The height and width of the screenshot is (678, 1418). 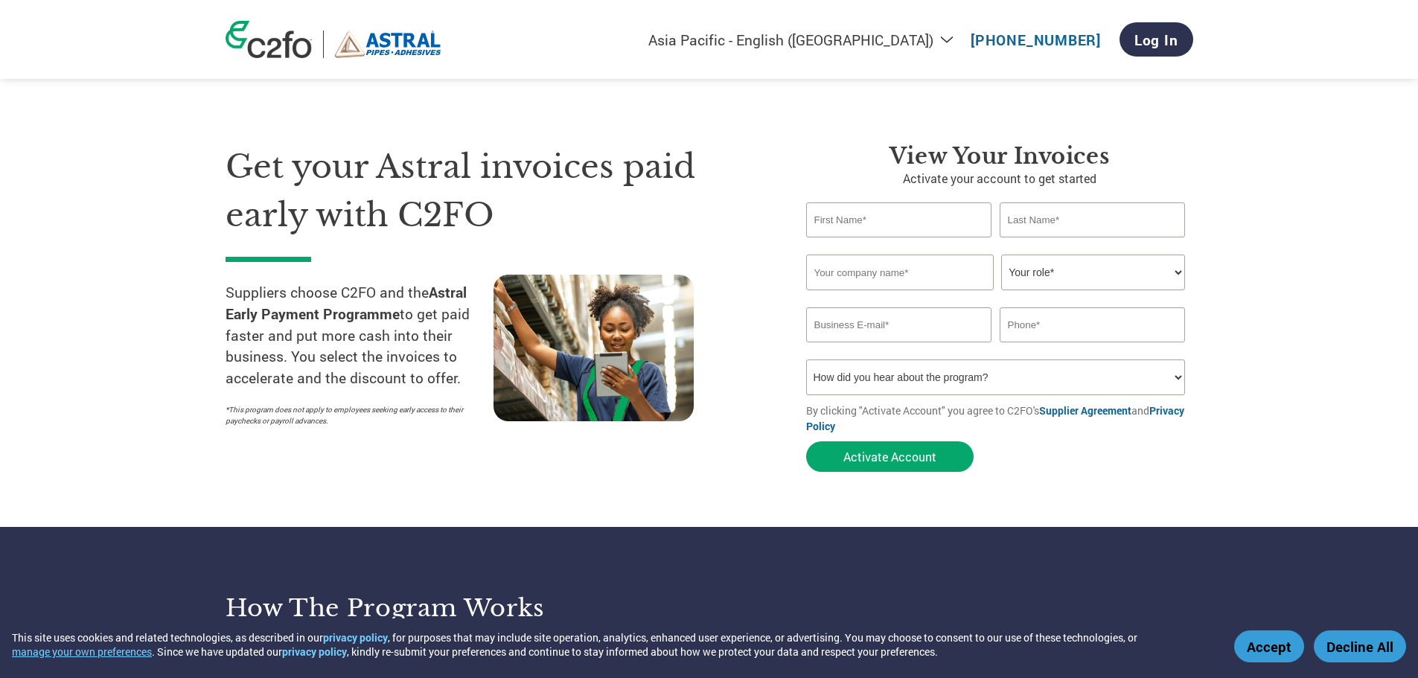 What do you see at coordinates (899, 220) in the screenshot?
I see `input: First Name*` at bounding box center [899, 220].